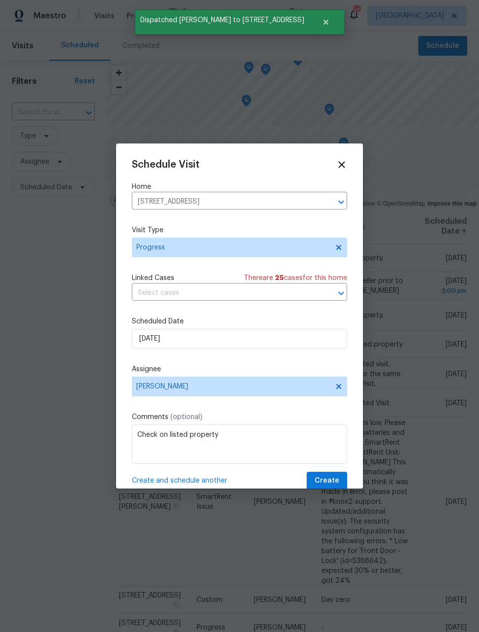 The width and height of the screenshot is (479, 632). What do you see at coordinates (295, 278) in the screenshot?
I see `span: There are case s for this home` at bounding box center [295, 278].